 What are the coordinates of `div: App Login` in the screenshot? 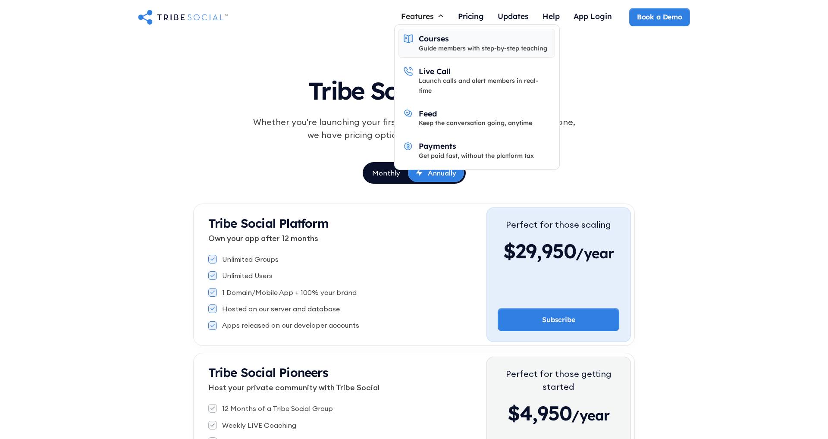 It's located at (592, 16).